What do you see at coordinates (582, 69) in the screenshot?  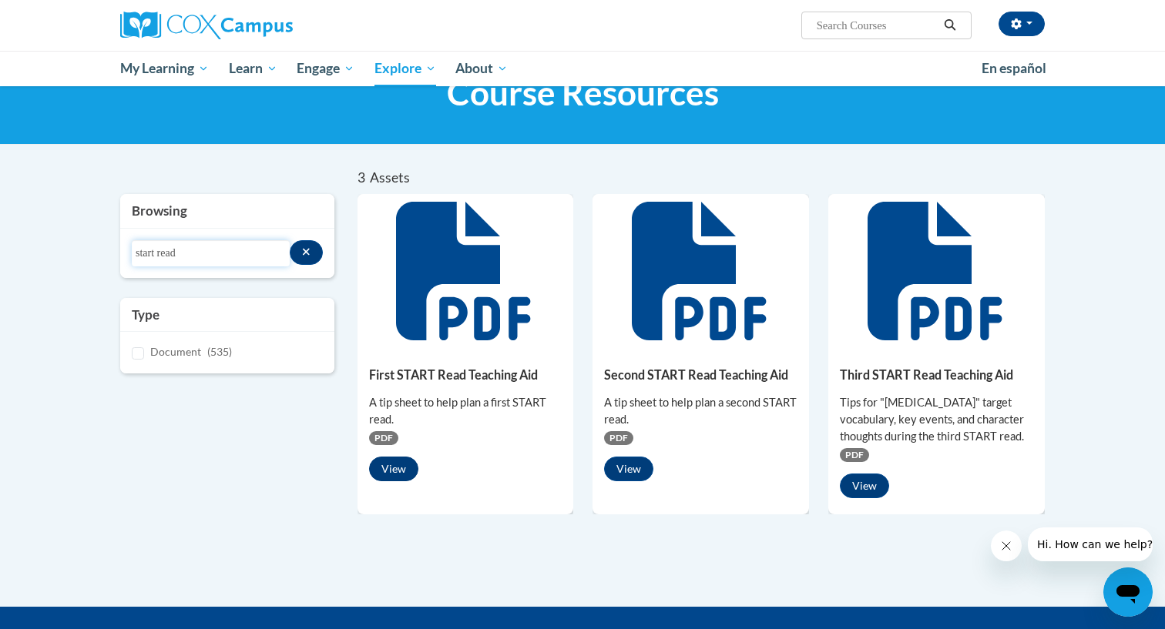 I see `div: Main menu` at bounding box center [582, 69].